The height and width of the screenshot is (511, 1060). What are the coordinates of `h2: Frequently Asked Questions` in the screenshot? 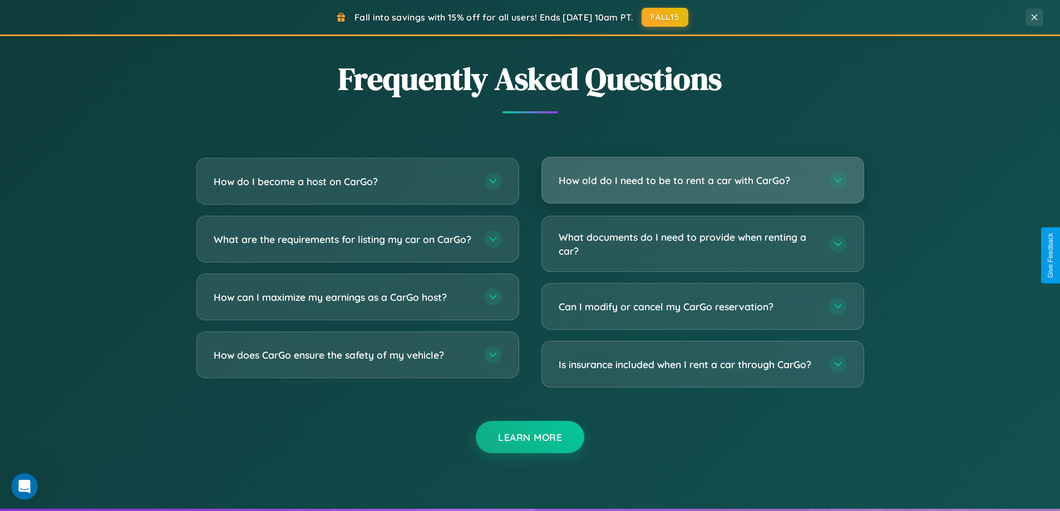 It's located at (530, 78).